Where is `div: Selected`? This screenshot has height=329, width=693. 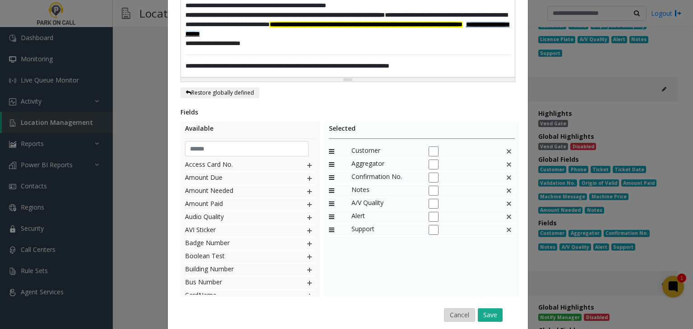
div: Selected is located at coordinates (422, 131).